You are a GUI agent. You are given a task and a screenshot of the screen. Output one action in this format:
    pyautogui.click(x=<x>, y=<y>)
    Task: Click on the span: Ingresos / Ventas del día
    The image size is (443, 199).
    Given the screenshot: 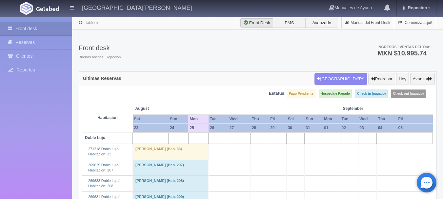 What is the action you would take?
    pyautogui.click(x=404, y=47)
    